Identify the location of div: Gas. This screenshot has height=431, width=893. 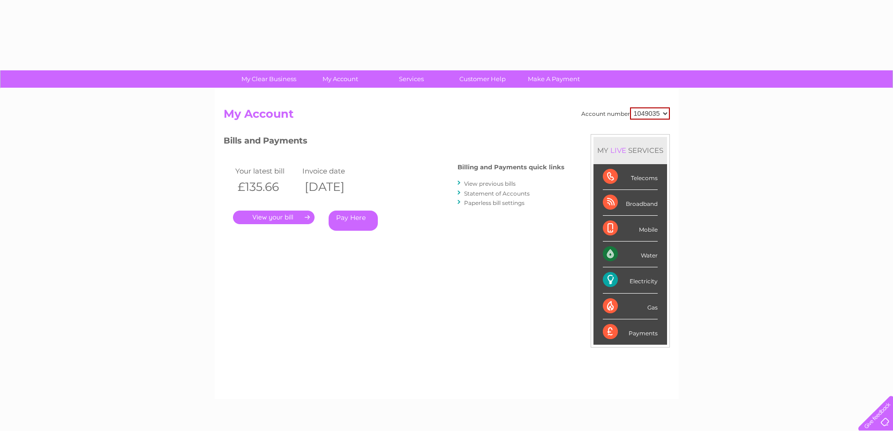
(630, 306).